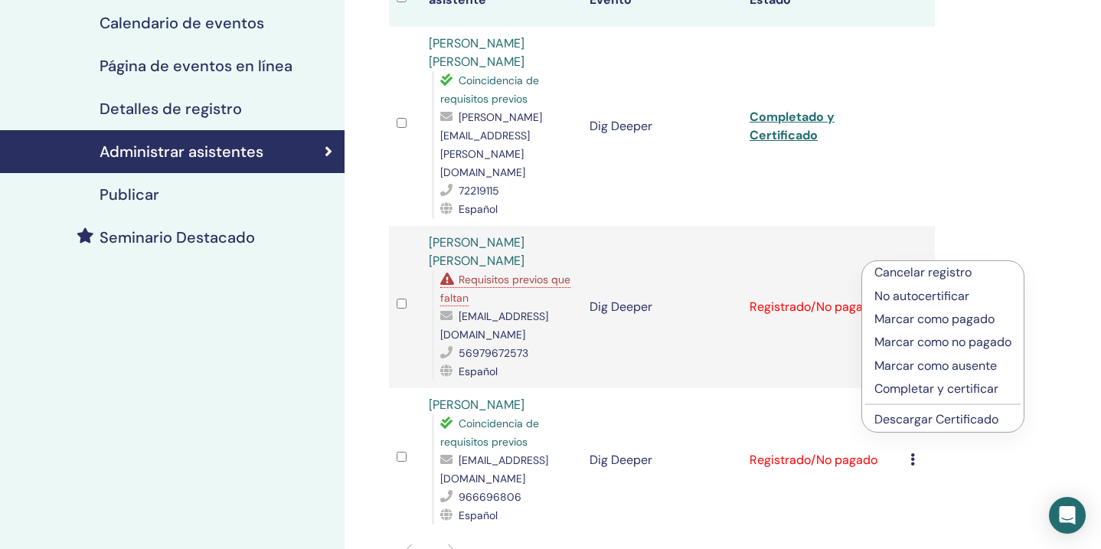 This screenshot has height=549, width=1101. What do you see at coordinates (177, 237) in the screenshot?
I see `h4: Seminario Destacado` at bounding box center [177, 237].